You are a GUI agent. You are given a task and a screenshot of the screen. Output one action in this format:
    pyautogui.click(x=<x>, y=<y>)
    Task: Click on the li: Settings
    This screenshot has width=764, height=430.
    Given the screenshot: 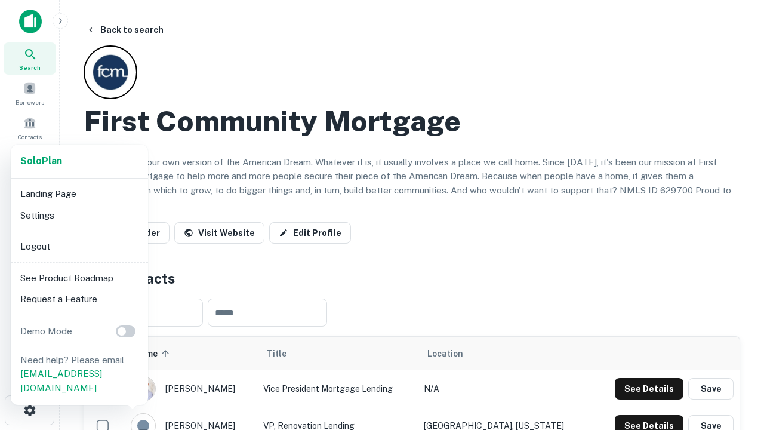 What is the action you would take?
    pyautogui.click(x=79, y=215)
    